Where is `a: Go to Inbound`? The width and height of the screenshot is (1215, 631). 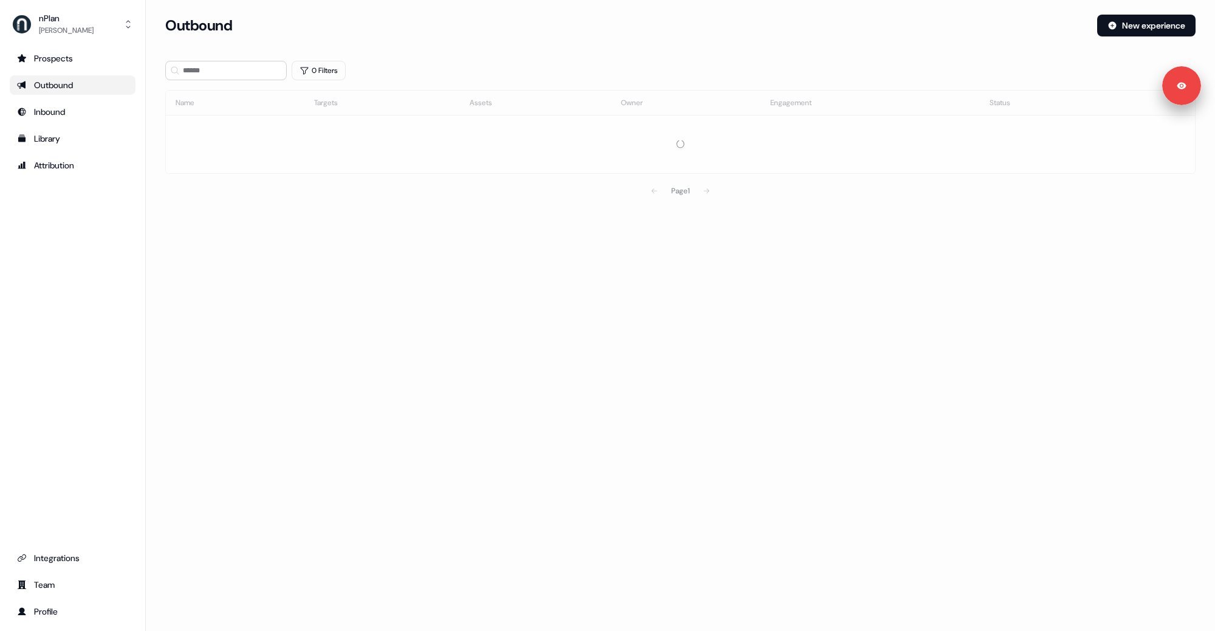
a: Go to Inbound is located at coordinates (72, 112).